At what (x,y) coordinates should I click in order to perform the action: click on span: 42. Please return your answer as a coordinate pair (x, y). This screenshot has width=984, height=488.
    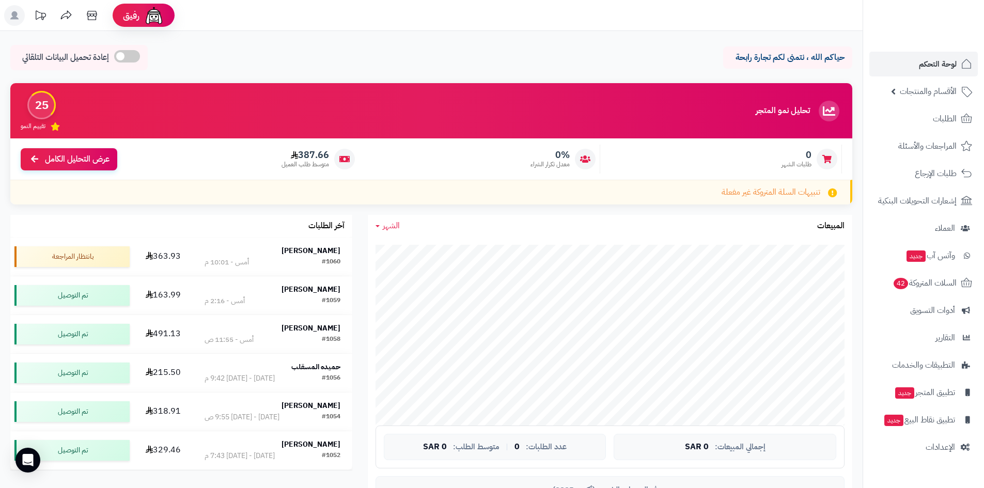
    Looking at the image, I should click on (901, 284).